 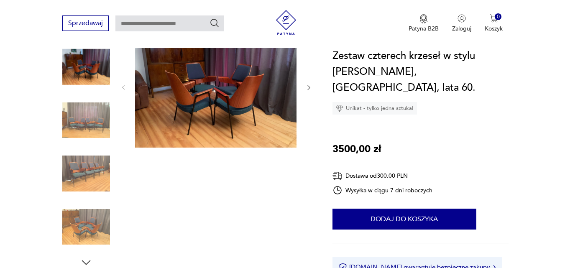 What do you see at coordinates (383, 190) in the screenshot?
I see `div: Wysyłka w ciągu 7 dni roboczych` at bounding box center [383, 190].